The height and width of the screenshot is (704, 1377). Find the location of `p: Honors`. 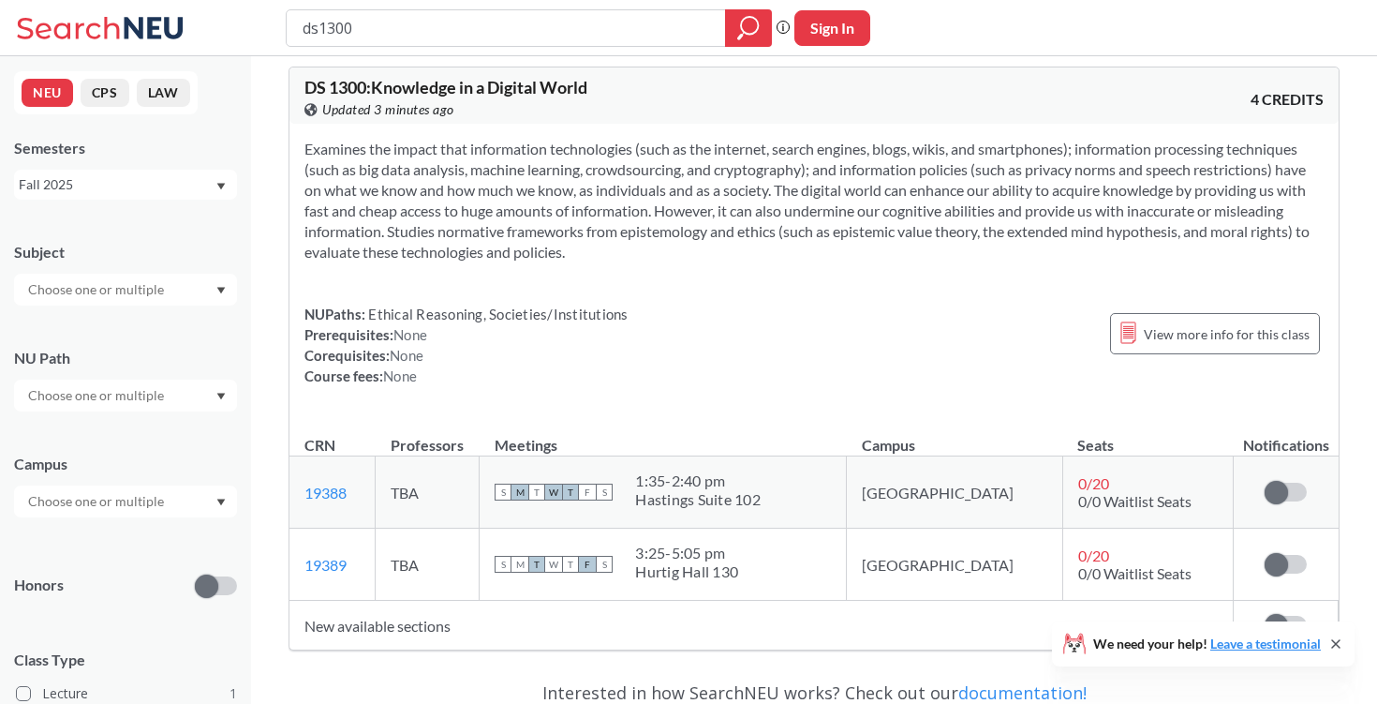

p: Honors is located at coordinates (38, 585).